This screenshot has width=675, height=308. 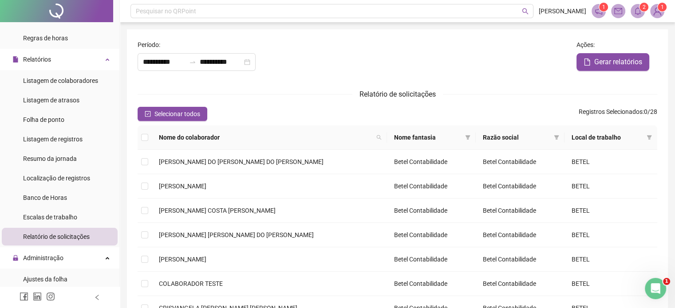 I want to click on sup: 2, so click(x=644, y=7).